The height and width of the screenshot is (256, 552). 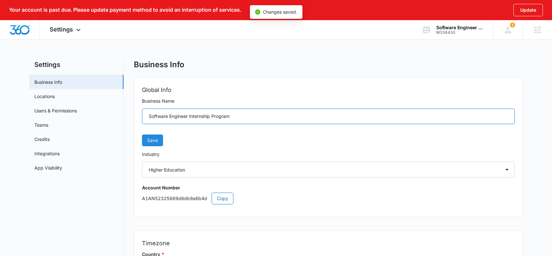 I want to click on a: Business Info, so click(x=48, y=82).